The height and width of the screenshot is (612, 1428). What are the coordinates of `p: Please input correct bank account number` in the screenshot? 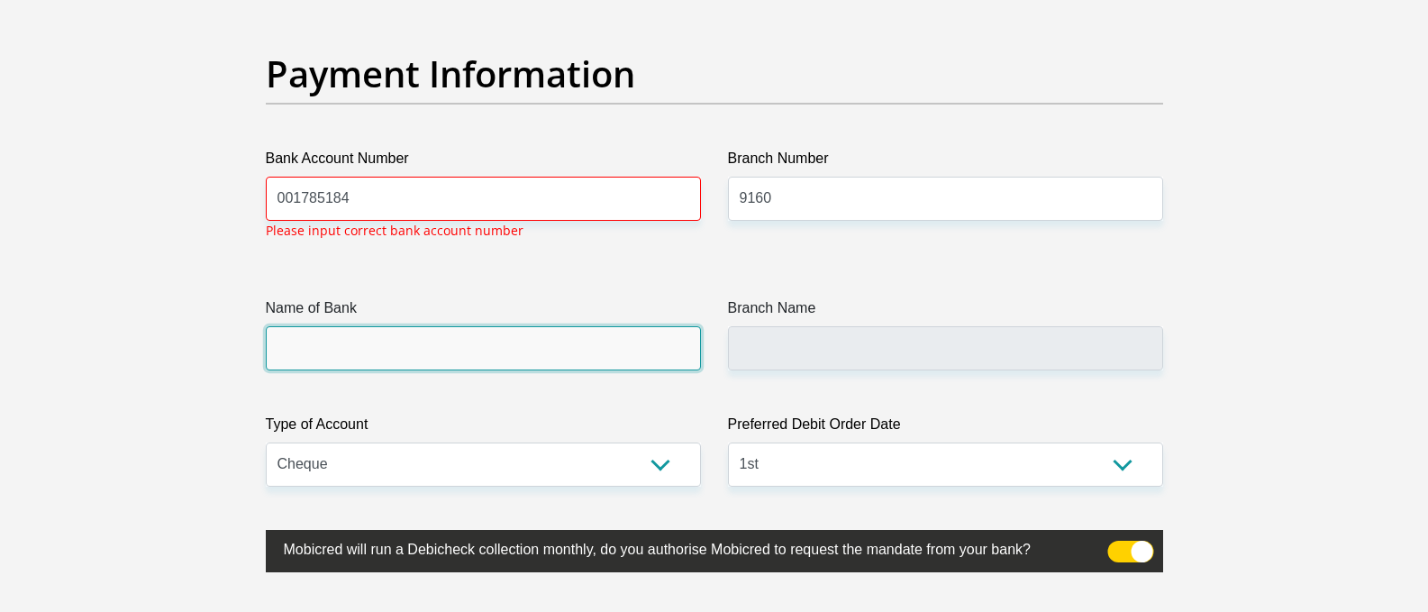 It's located at (395, 230).